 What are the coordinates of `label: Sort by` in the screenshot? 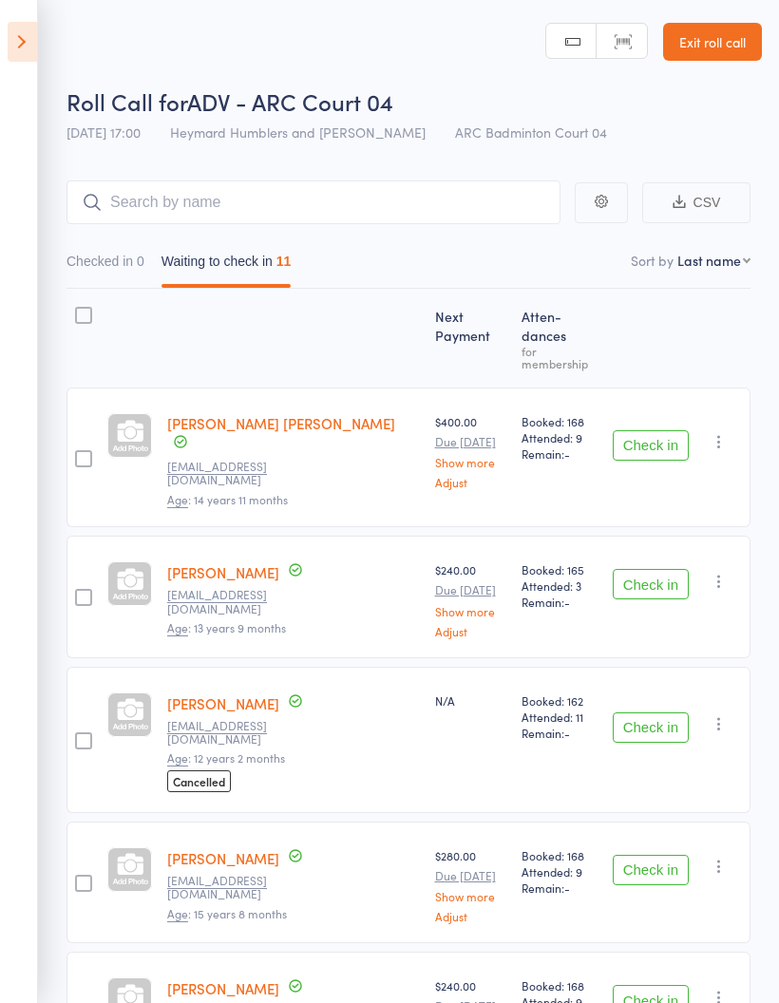 It's located at (652, 260).